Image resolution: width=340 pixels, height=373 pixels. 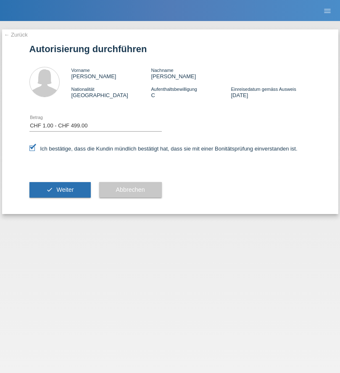 I want to click on a: ← Zurück, so click(x=16, y=34).